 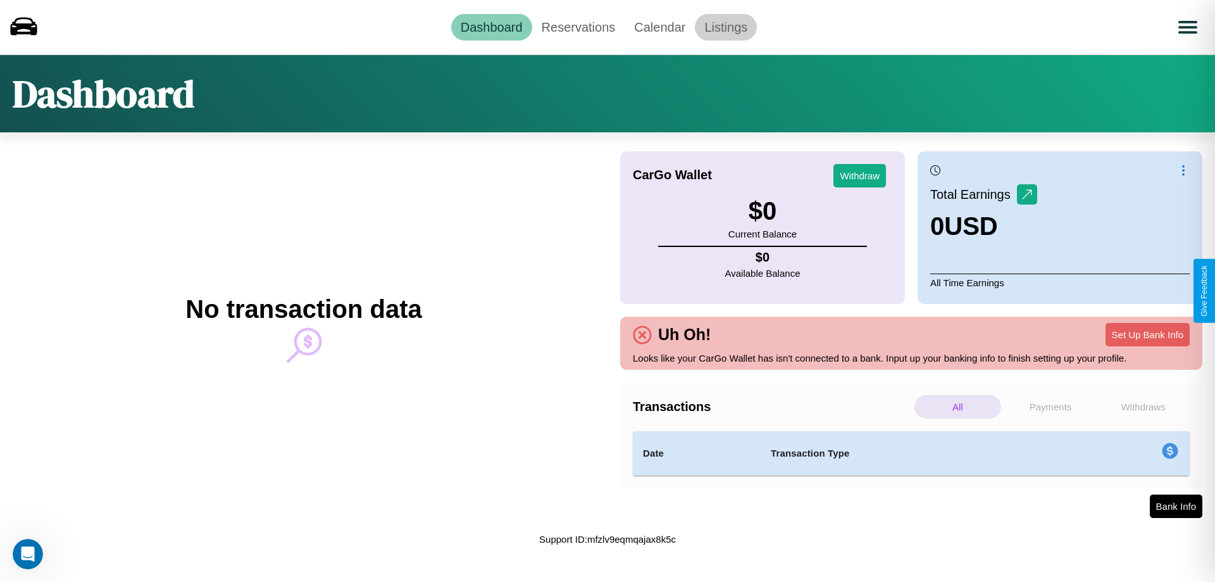 I want to click on h3: 0 USD, so click(x=983, y=226).